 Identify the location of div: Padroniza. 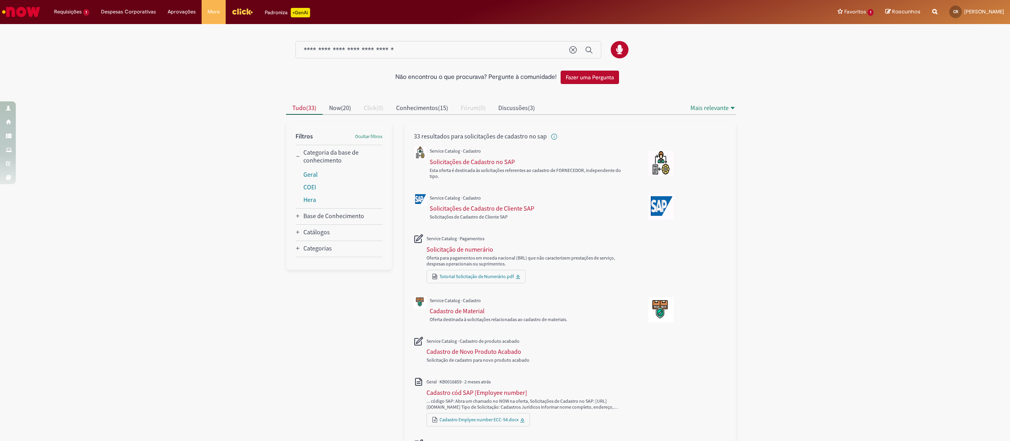
(287, 13).